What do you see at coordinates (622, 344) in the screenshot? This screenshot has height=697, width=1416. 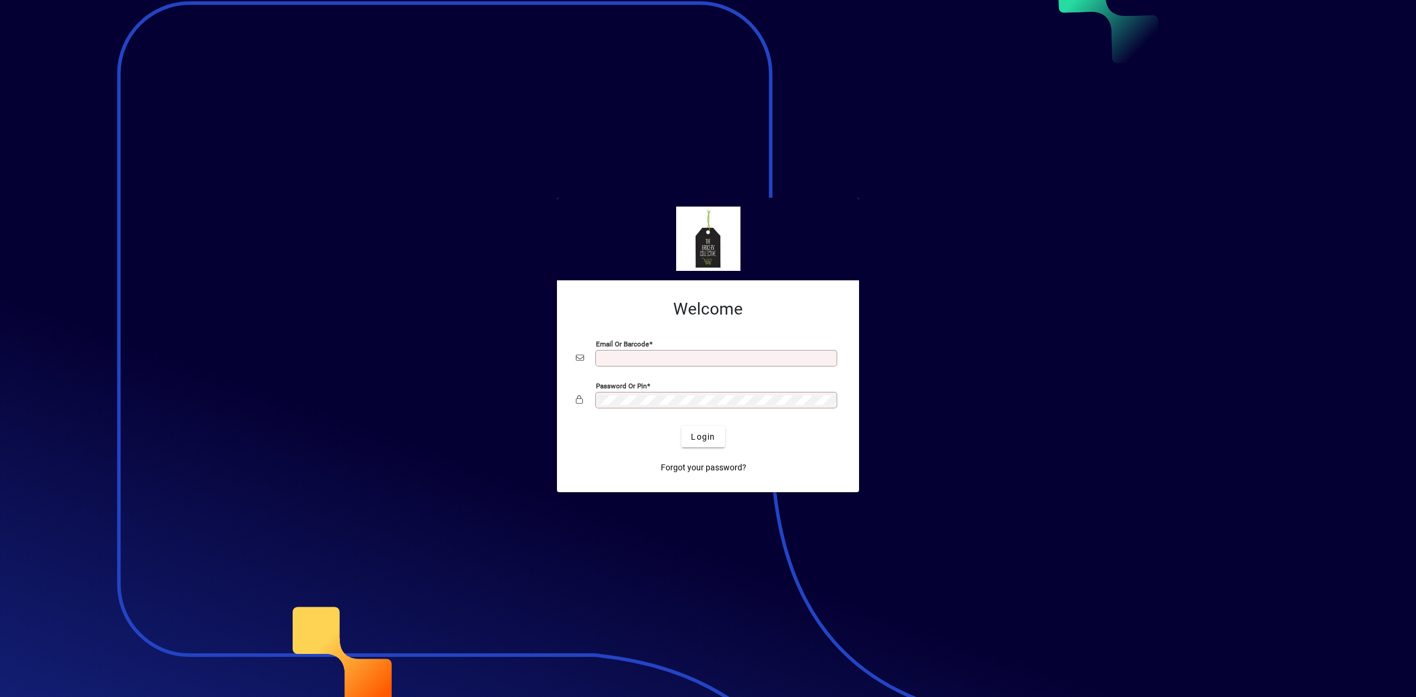 I see `mat-label: Email or Barcode` at bounding box center [622, 344].